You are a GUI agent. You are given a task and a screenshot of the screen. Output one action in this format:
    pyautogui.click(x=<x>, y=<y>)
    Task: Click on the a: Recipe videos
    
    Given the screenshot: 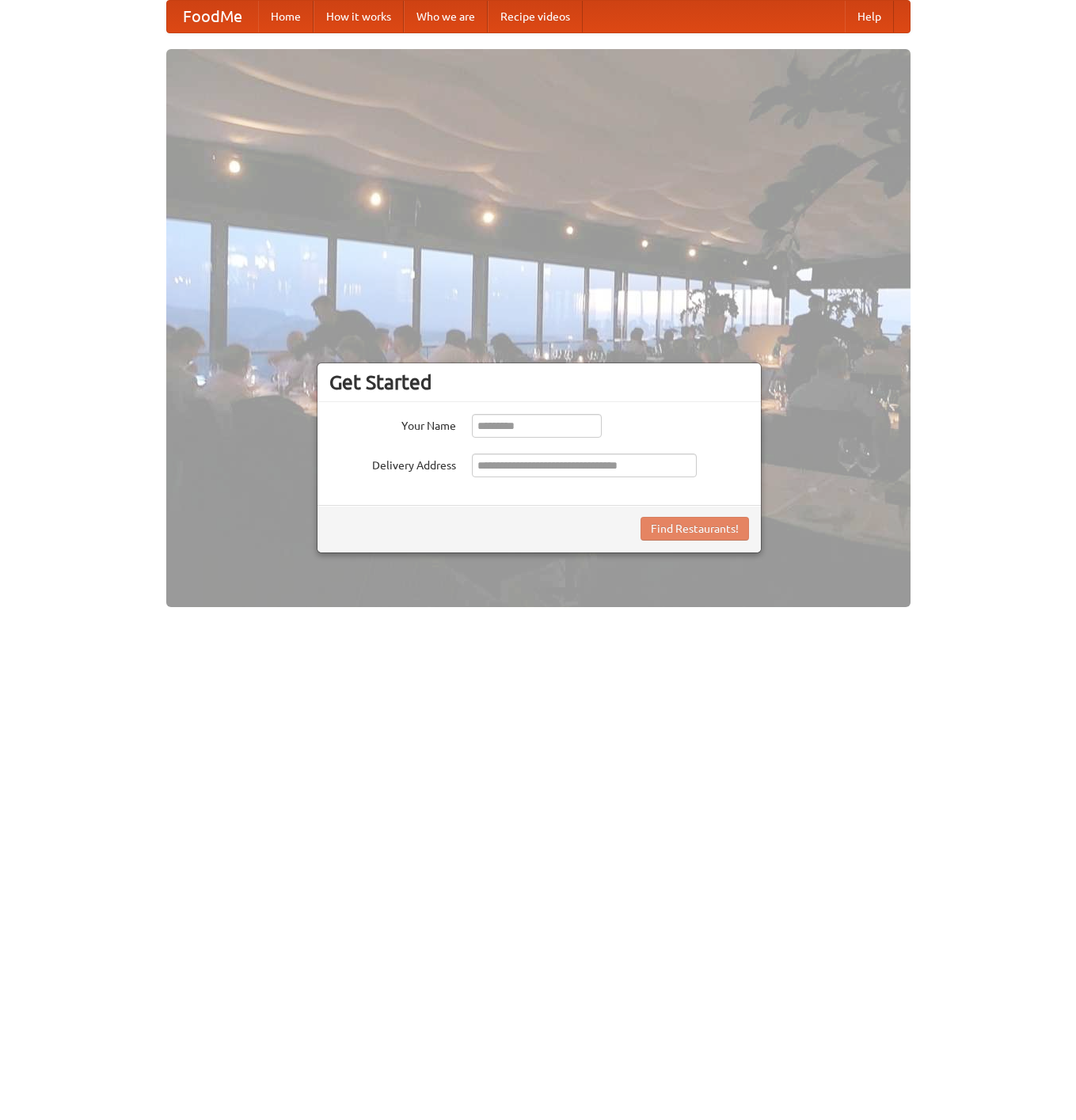 What is the action you would take?
    pyautogui.click(x=535, y=16)
    